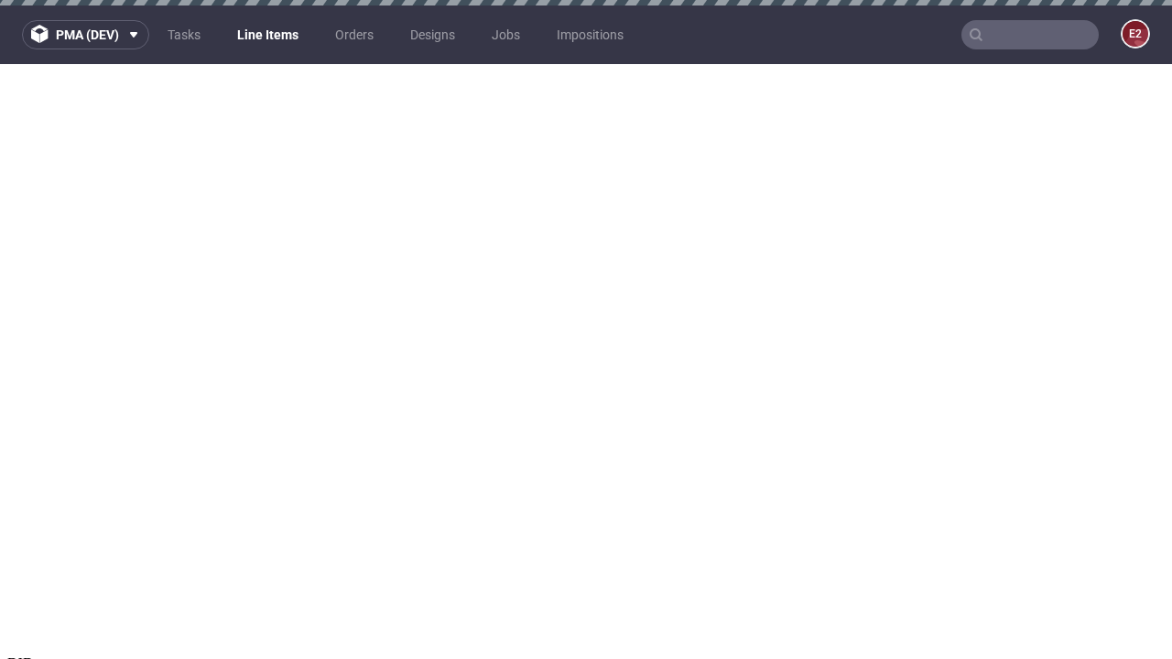 This screenshot has height=659, width=1172. What do you see at coordinates (87, 35) in the screenshot?
I see `span: pma (dev)` at bounding box center [87, 35].